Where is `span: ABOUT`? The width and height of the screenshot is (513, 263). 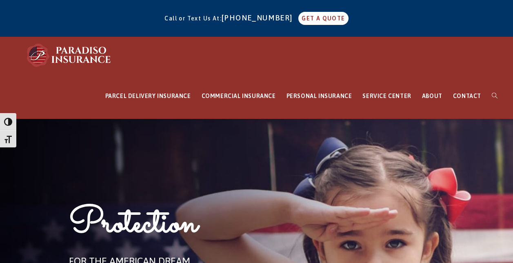 span: ABOUT is located at coordinates (432, 96).